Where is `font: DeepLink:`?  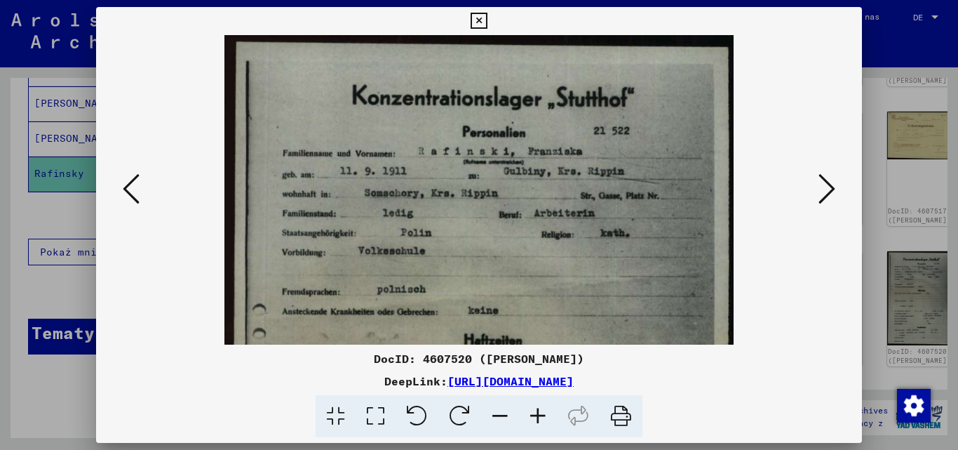 font: DeepLink: is located at coordinates (416, 381).